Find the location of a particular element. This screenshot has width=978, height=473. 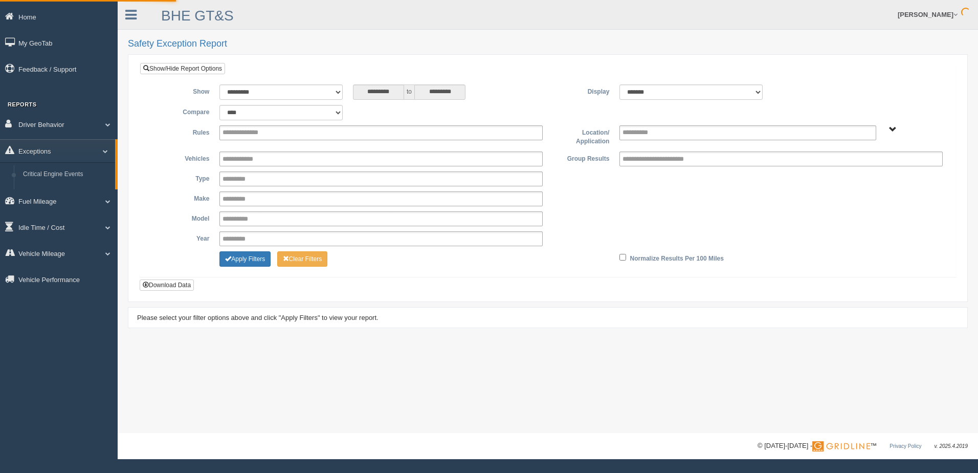

a: BHE GT&S is located at coordinates (198, 15).